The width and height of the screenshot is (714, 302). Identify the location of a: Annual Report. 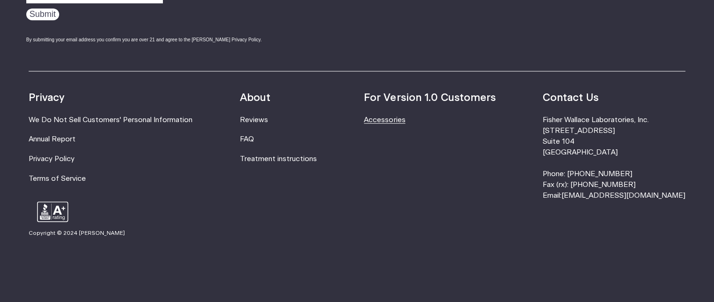
(52, 139).